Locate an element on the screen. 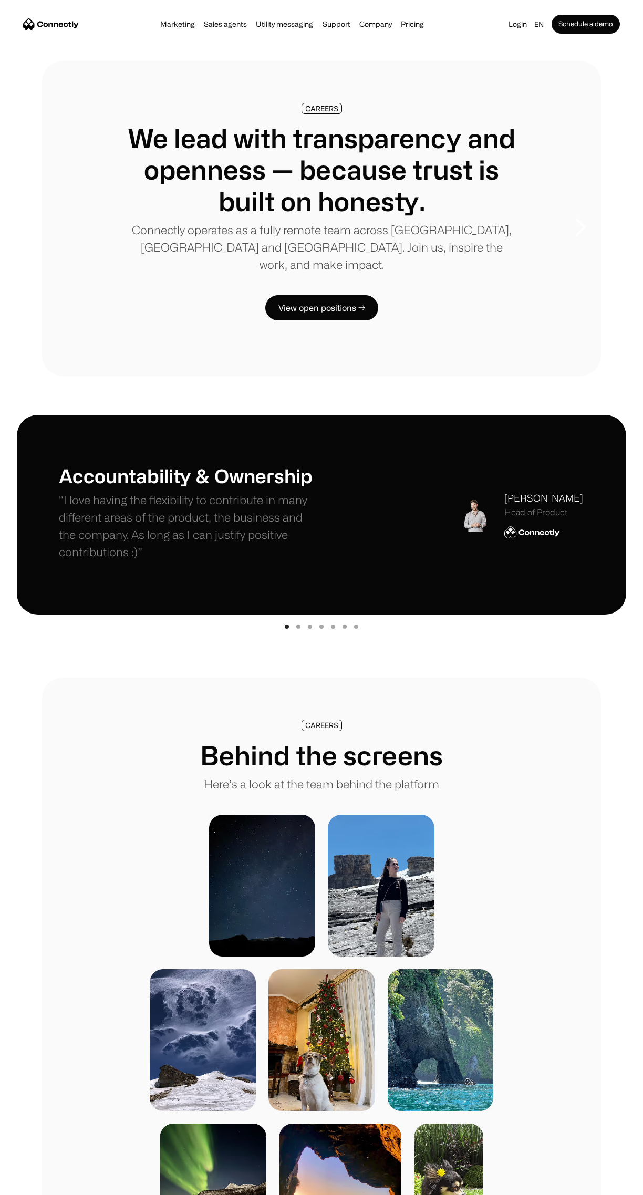 Image resolution: width=643 pixels, height=1195 pixels. div: Show slide 2 of 7 is located at coordinates (298, 627).